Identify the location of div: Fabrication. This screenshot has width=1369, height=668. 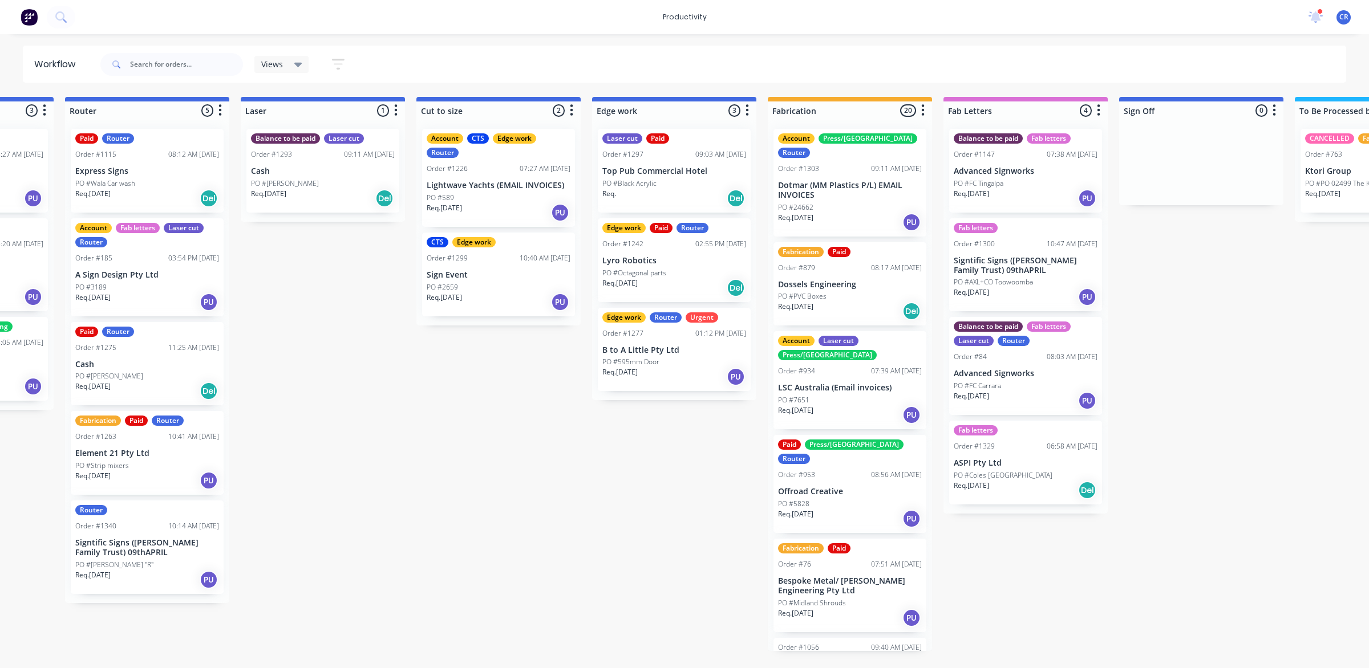
(801, 549).